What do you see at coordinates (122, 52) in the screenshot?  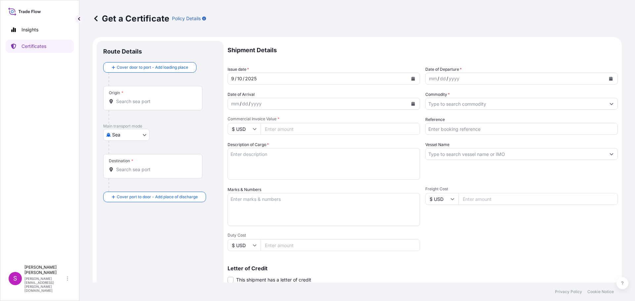 I see `p: Route Details` at bounding box center [122, 52].